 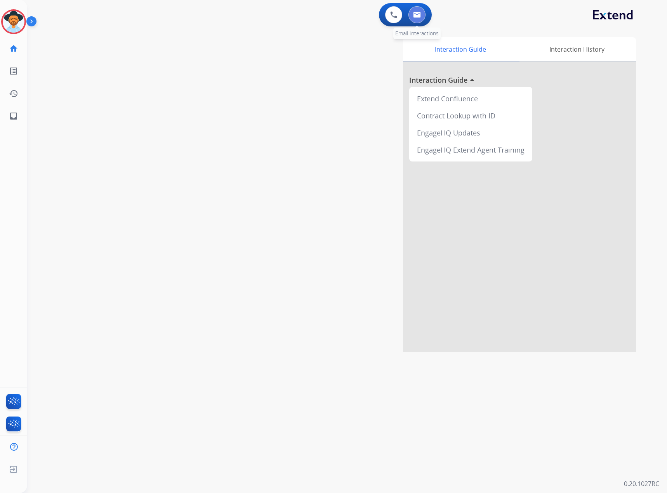 What do you see at coordinates (14, 71) in the screenshot?
I see `mat-icon: list_alt` at bounding box center [14, 71].